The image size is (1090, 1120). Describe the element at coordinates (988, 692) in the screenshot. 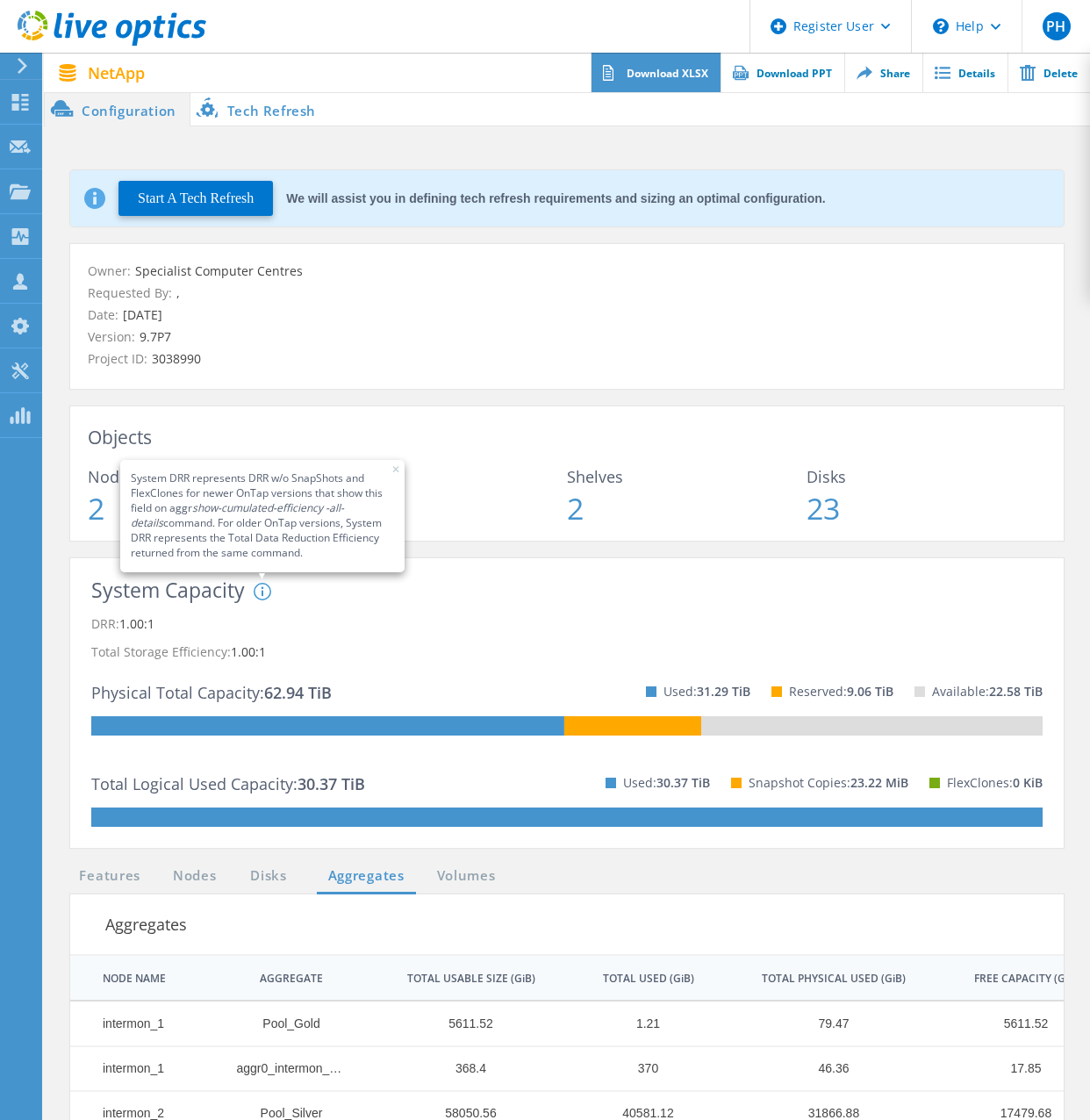

I see `p: Available:` at that location.